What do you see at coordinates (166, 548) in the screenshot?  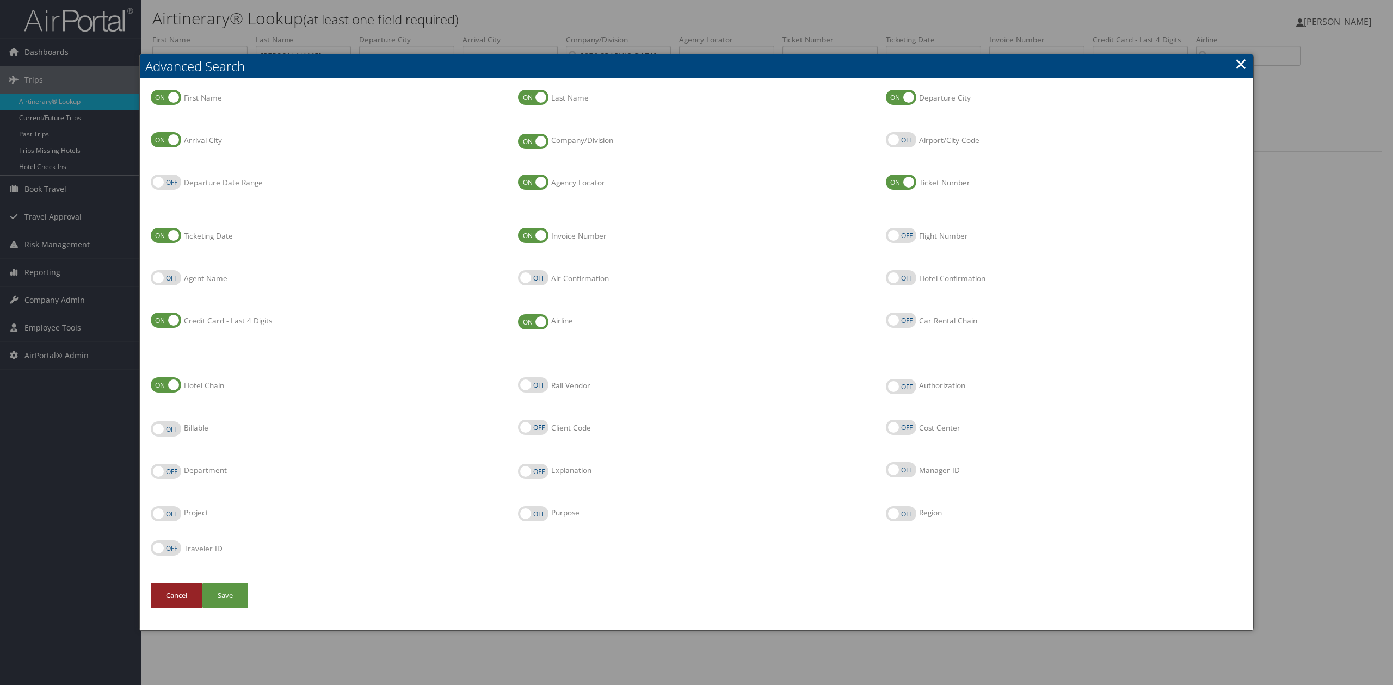 I see `label: Traveler ID` at bounding box center [166, 548].